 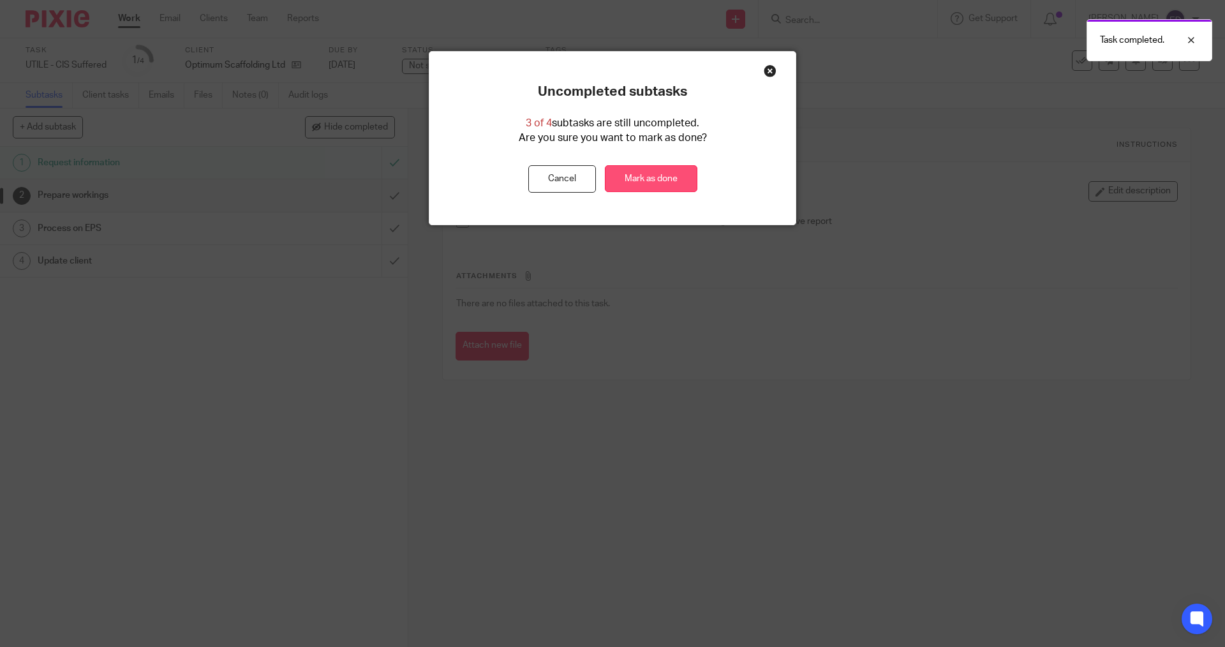 I want to click on p: Uncompleted subtasks, so click(x=613, y=92).